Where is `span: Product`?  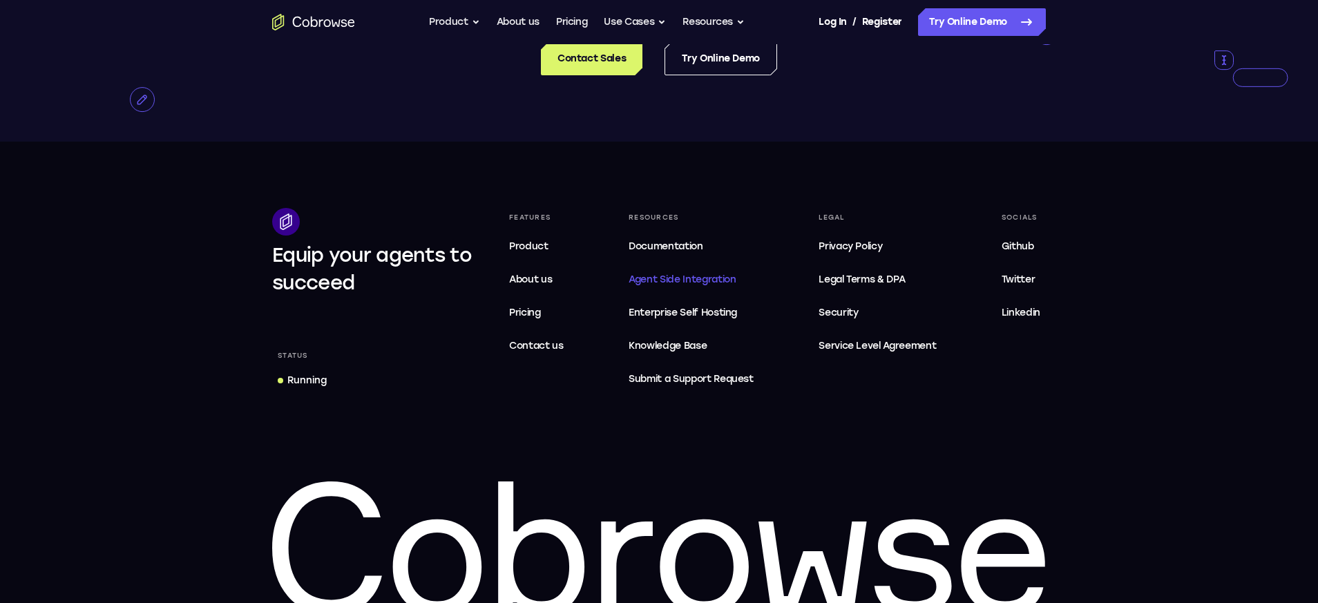
span: Product is located at coordinates (529, 246).